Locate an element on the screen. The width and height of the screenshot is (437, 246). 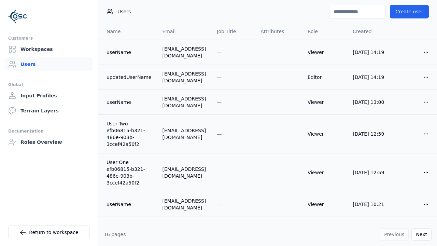
a: Return to workspace is located at coordinates (49, 232).